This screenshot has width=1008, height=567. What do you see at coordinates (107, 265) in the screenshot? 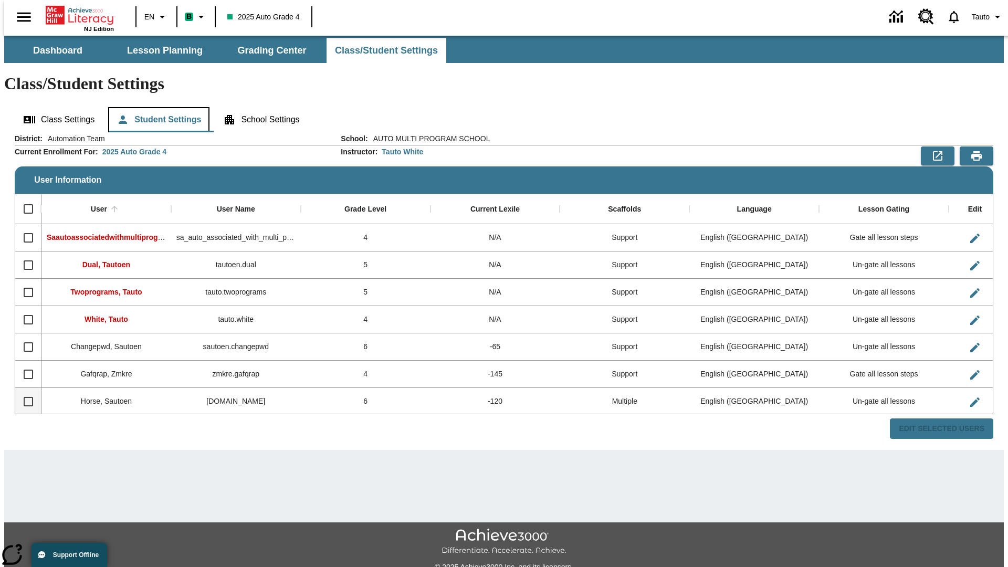
I see `span: Dual, Tautoen` at bounding box center [107, 265].